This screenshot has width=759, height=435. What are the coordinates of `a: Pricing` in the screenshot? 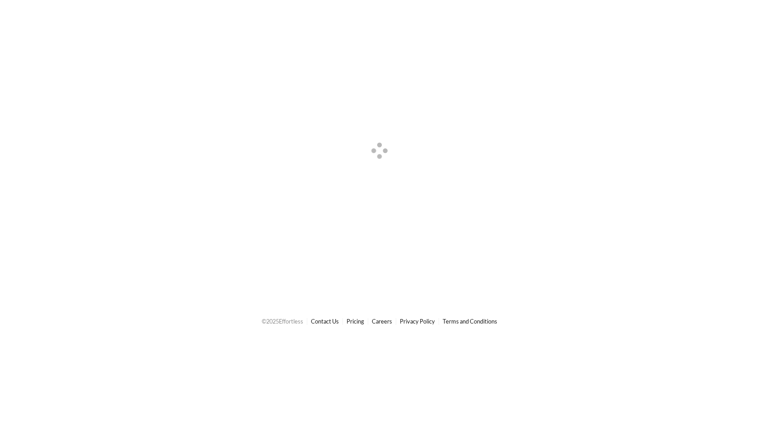 It's located at (355, 321).